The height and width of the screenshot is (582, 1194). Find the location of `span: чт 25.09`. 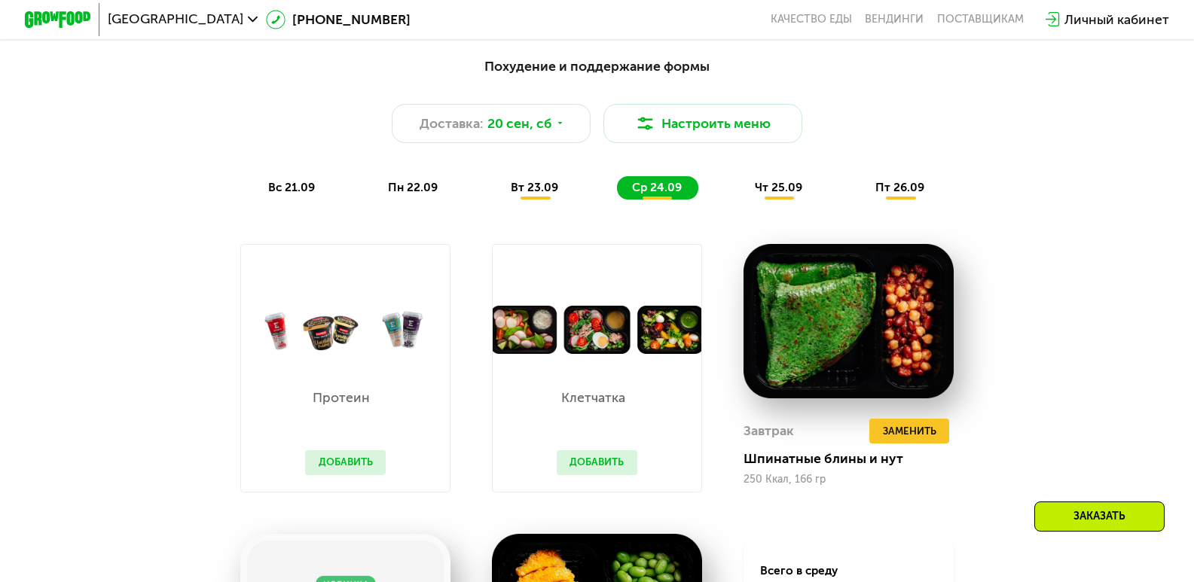

span: чт 25.09 is located at coordinates (778, 188).